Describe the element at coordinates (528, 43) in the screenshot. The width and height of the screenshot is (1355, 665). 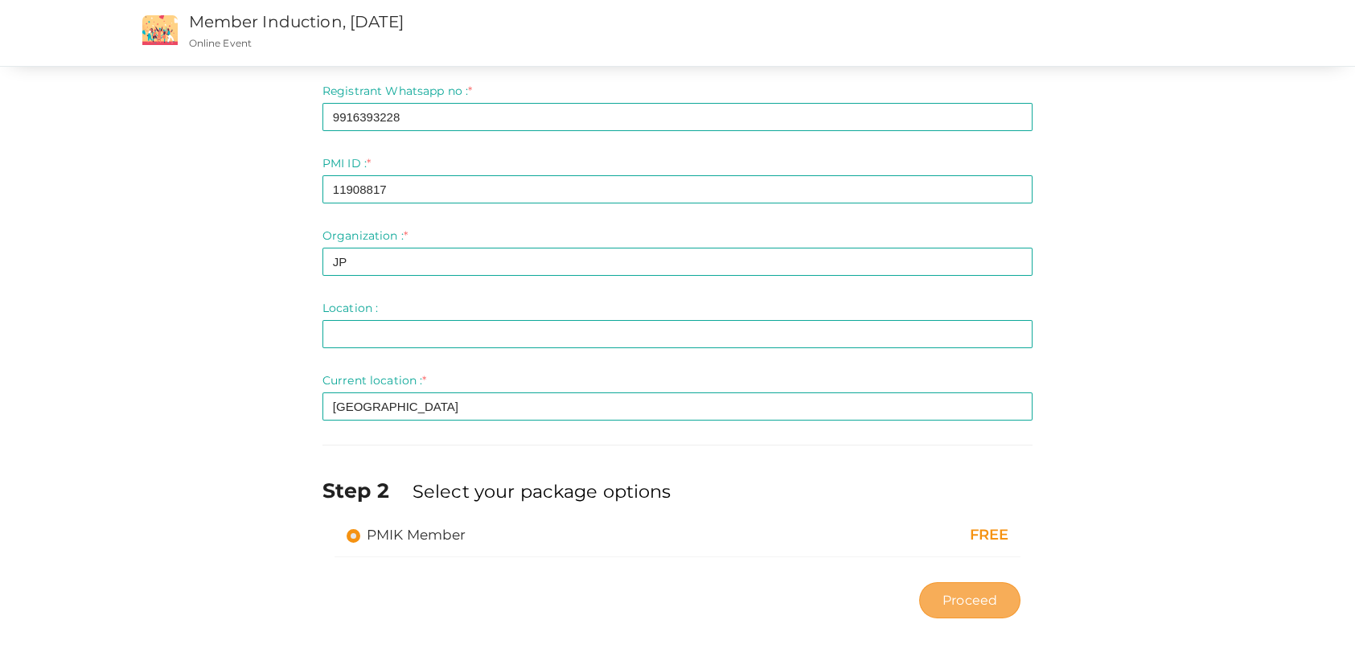
I see `p: Online Event` at that location.